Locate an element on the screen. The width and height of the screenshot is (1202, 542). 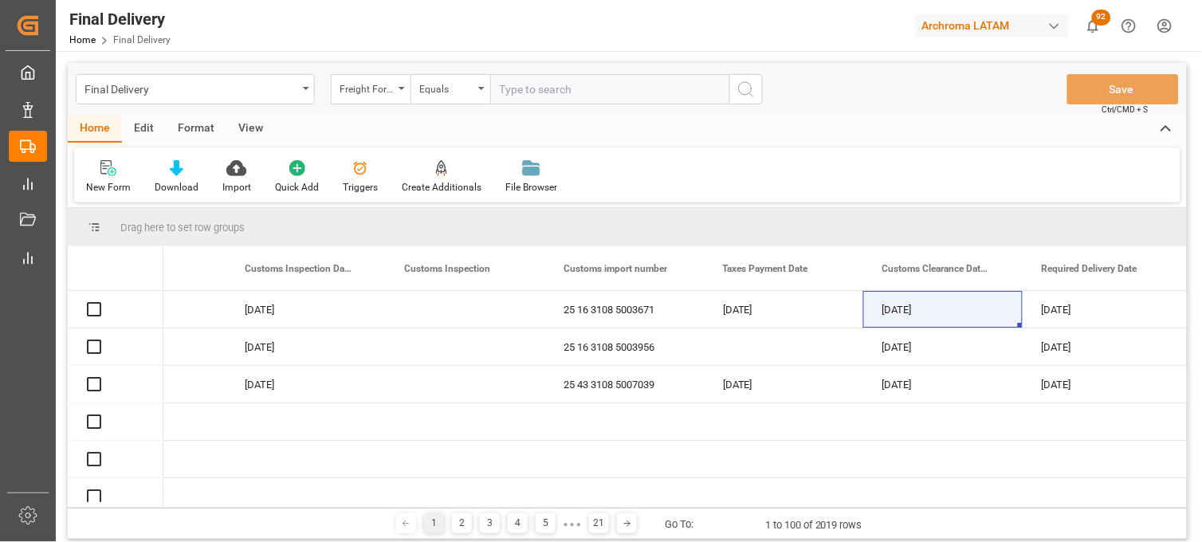
button: Archroma LATAM is located at coordinates (995, 26).